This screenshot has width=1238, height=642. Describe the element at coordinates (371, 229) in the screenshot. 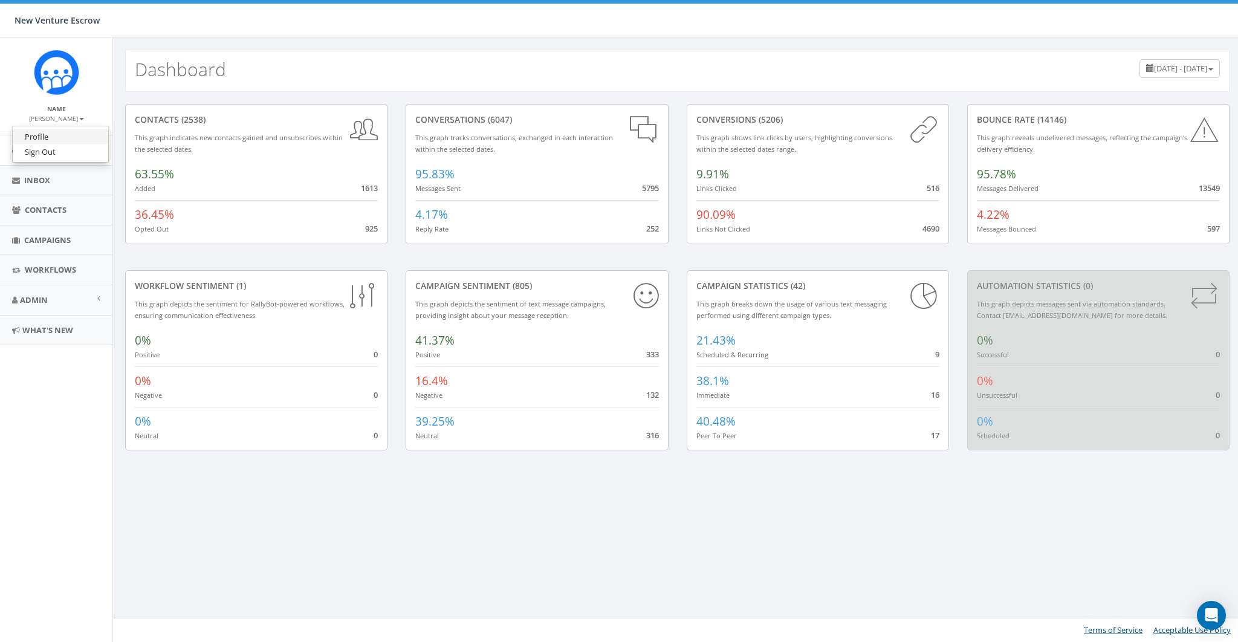

I see `span: 925` at that location.